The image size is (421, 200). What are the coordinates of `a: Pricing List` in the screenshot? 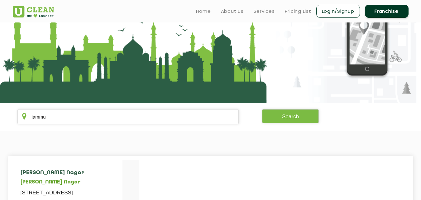 It's located at (298, 11).